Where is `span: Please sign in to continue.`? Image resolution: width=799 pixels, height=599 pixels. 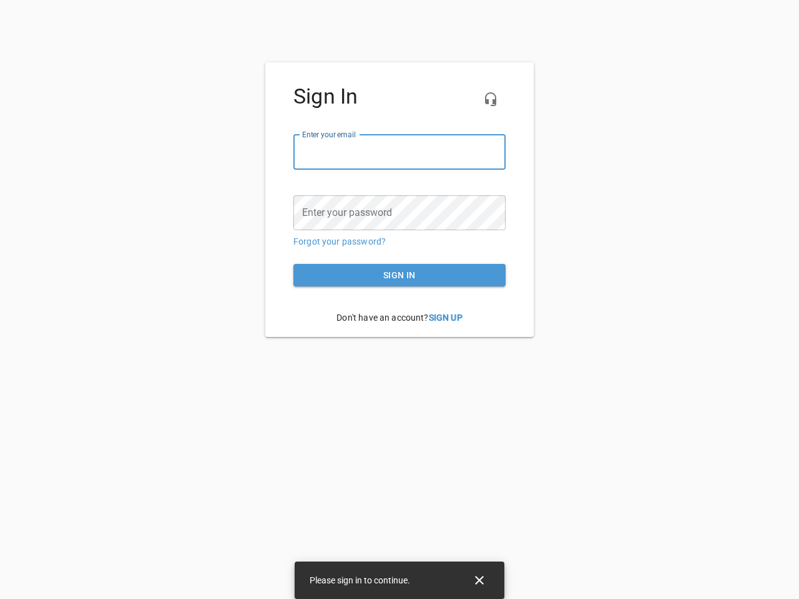 span: Please sign in to continue. is located at coordinates (360, 580).